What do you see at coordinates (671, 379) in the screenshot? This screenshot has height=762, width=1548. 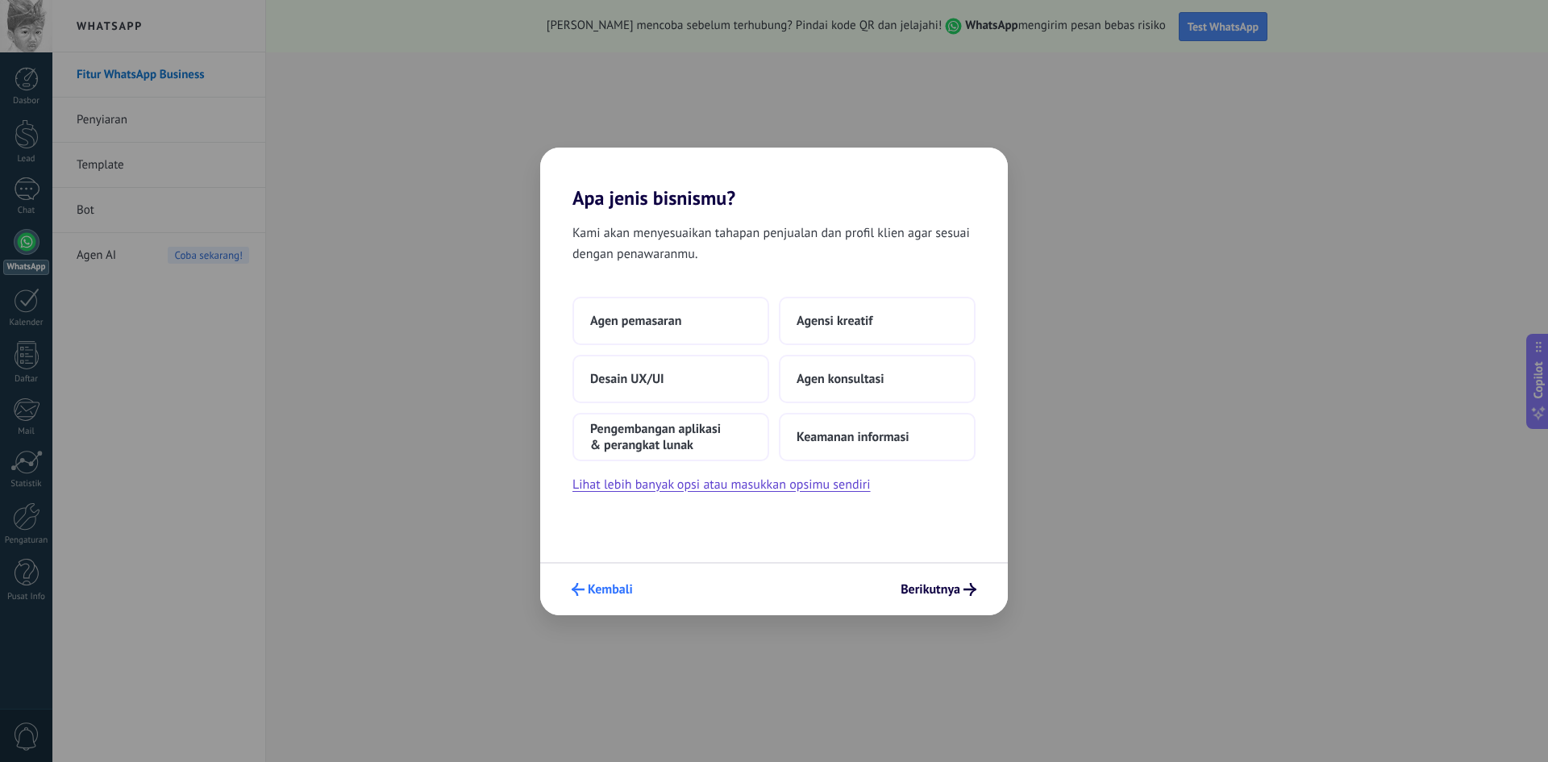 I see `button: Desain UX/UI` at bounding box center [671, 379].